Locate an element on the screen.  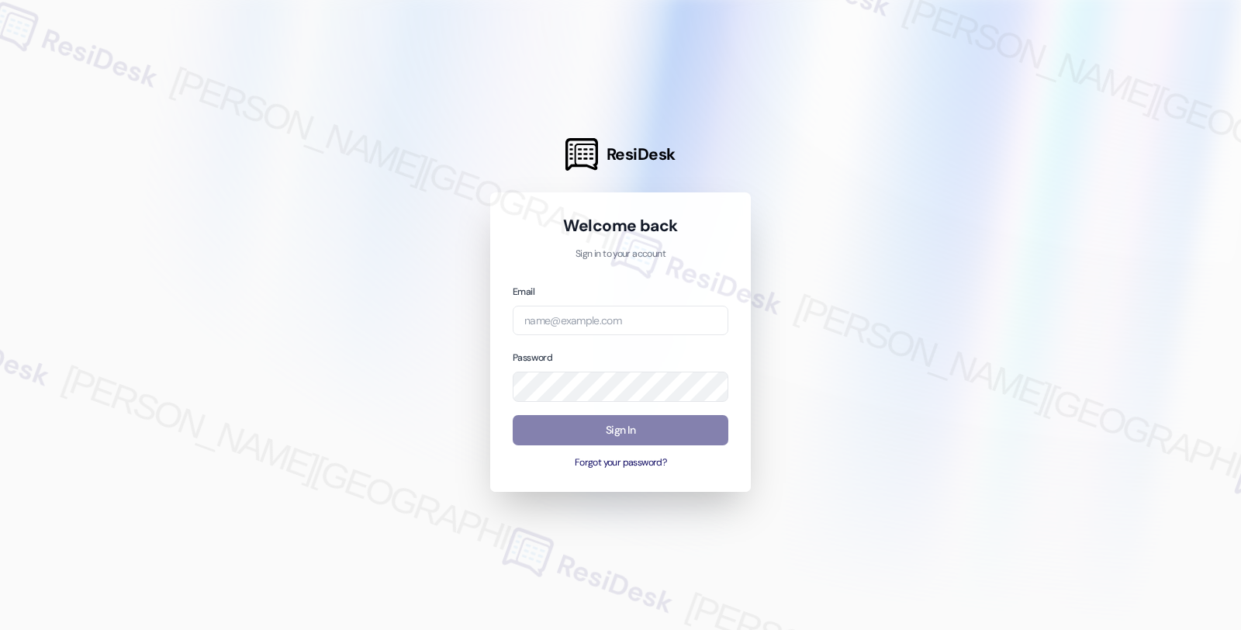
h1: Welcome back is located at coordinates (620, 226).